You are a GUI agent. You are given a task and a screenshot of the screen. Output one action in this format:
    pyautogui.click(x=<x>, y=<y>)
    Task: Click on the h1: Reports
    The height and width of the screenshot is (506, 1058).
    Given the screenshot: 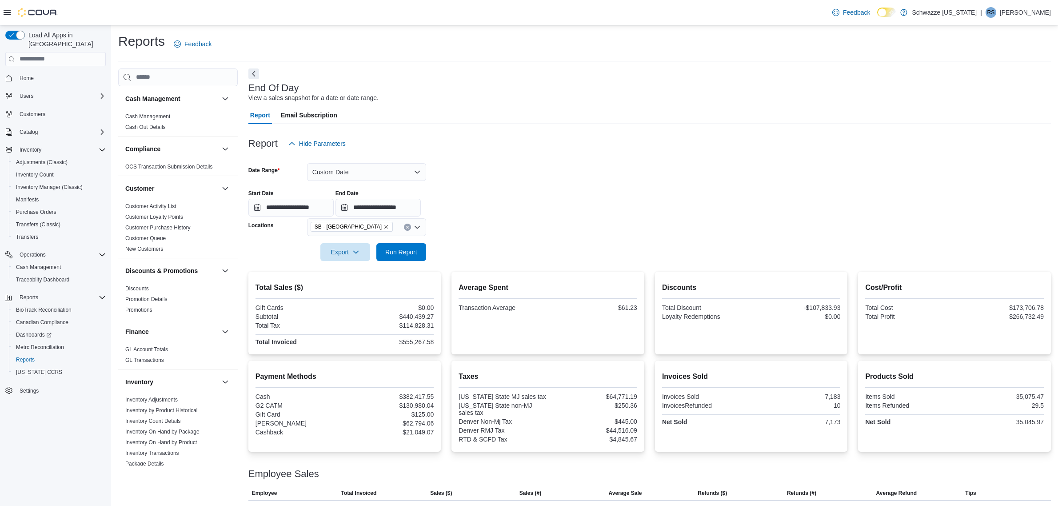 What is the action you would take?
    pyautogui.click(x=141, y=41)
    